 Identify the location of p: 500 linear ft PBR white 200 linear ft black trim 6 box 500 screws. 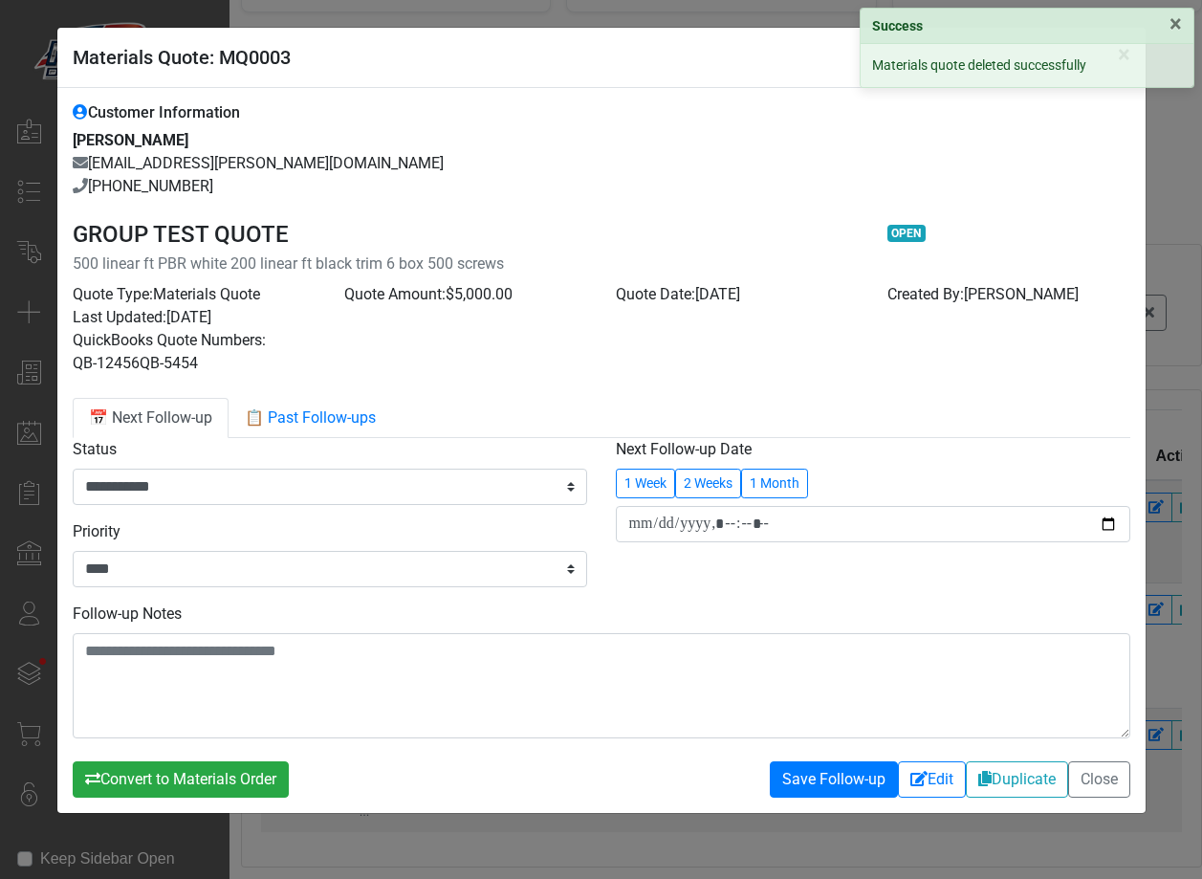
(466, 264).